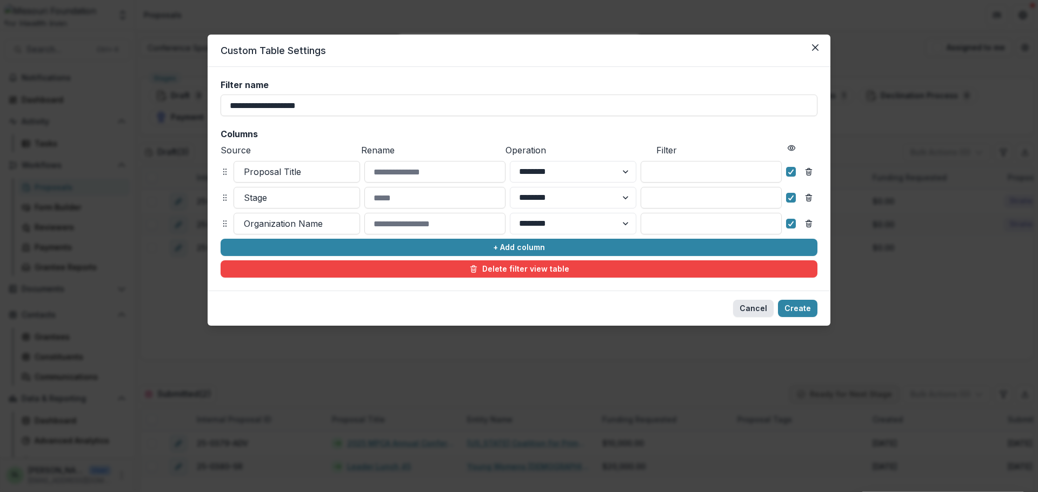  Describe the element at coordinates (519, 51) in the screenshot. I see `header: Custom Table Settings` at that location.